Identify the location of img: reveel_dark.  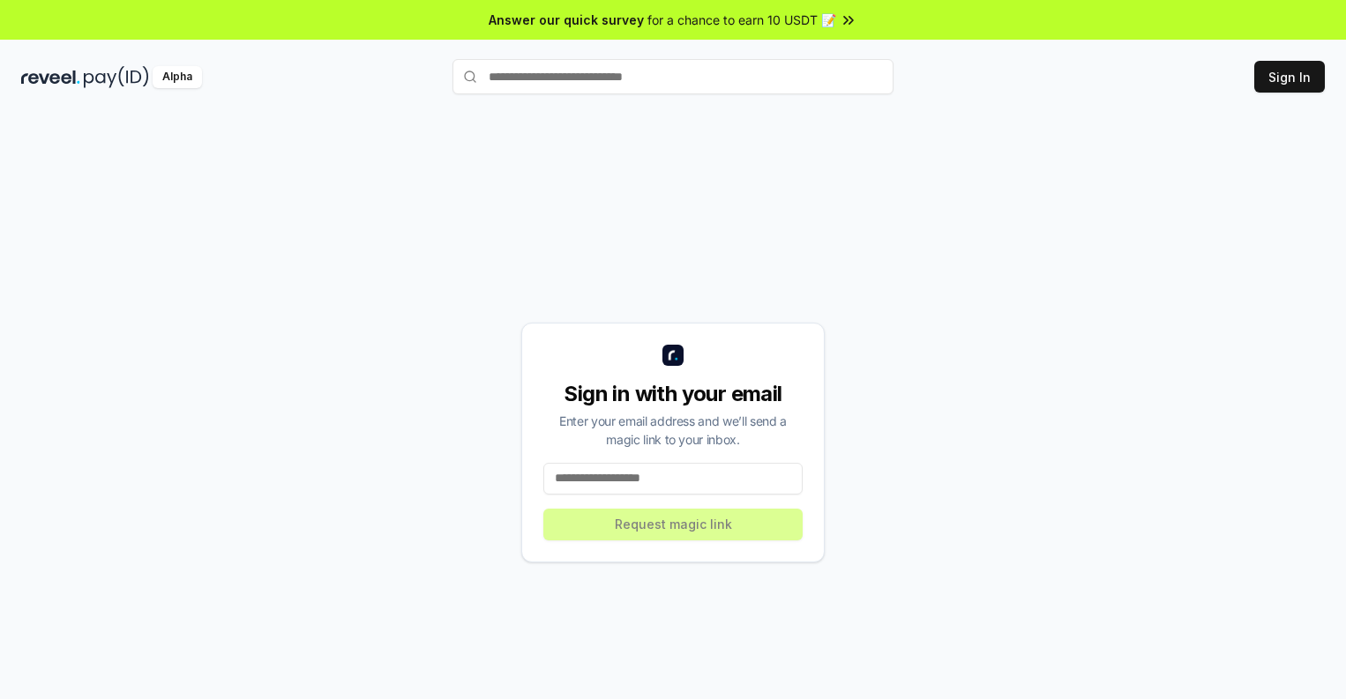
(50, 77).